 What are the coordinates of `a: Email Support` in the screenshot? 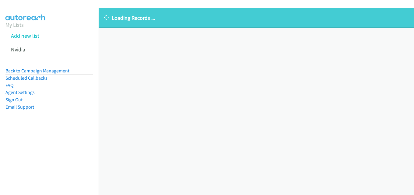 It's located at (20, 107).